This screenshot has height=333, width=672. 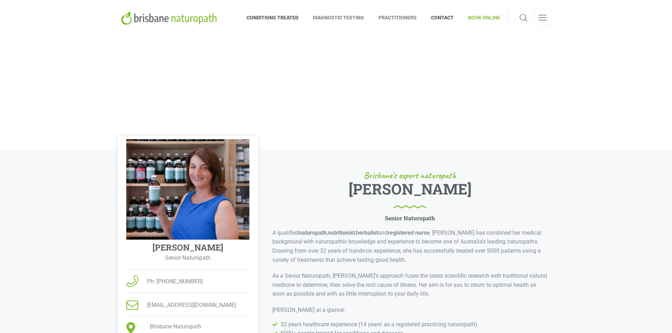 What do you see at coordinates (188, 189) in the screenshot?
I see `img: Elisabeth Singler Naturopath` at bounding box center [188, 189].